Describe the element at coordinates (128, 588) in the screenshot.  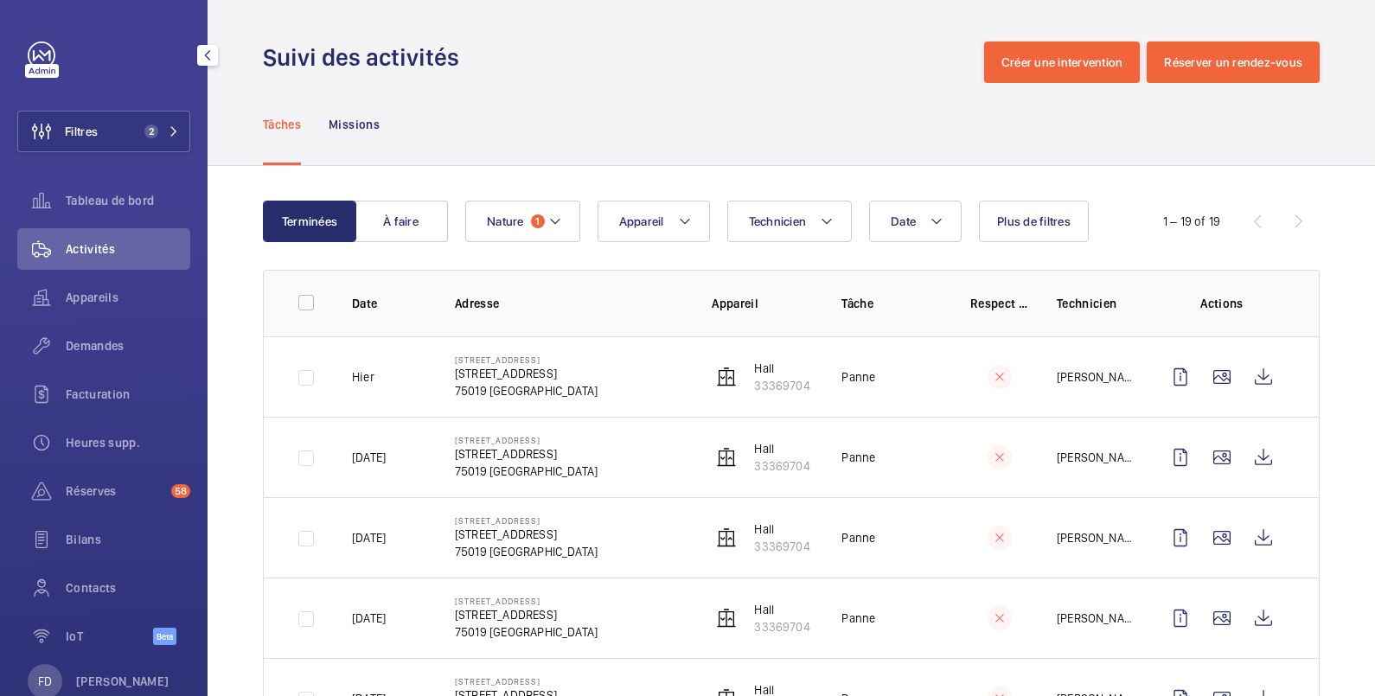
I see `span: Contacts` at that location.